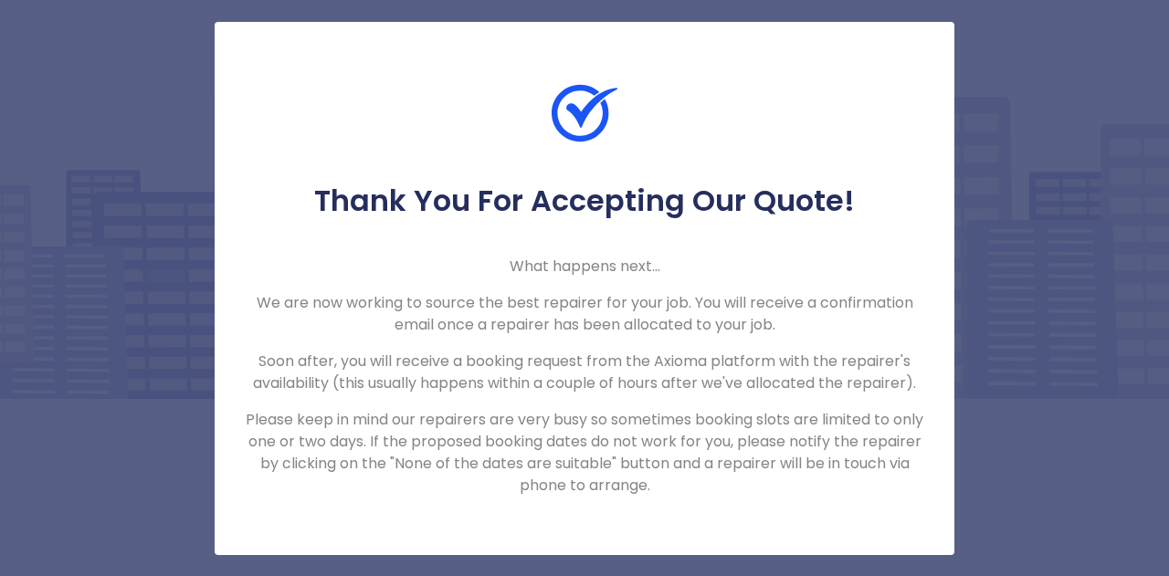  What do you see at coordinates (585, 201) in the screenshot?
I see `h5: Thank You For Accepting Our Quote!` at bounding box center [585, 201].